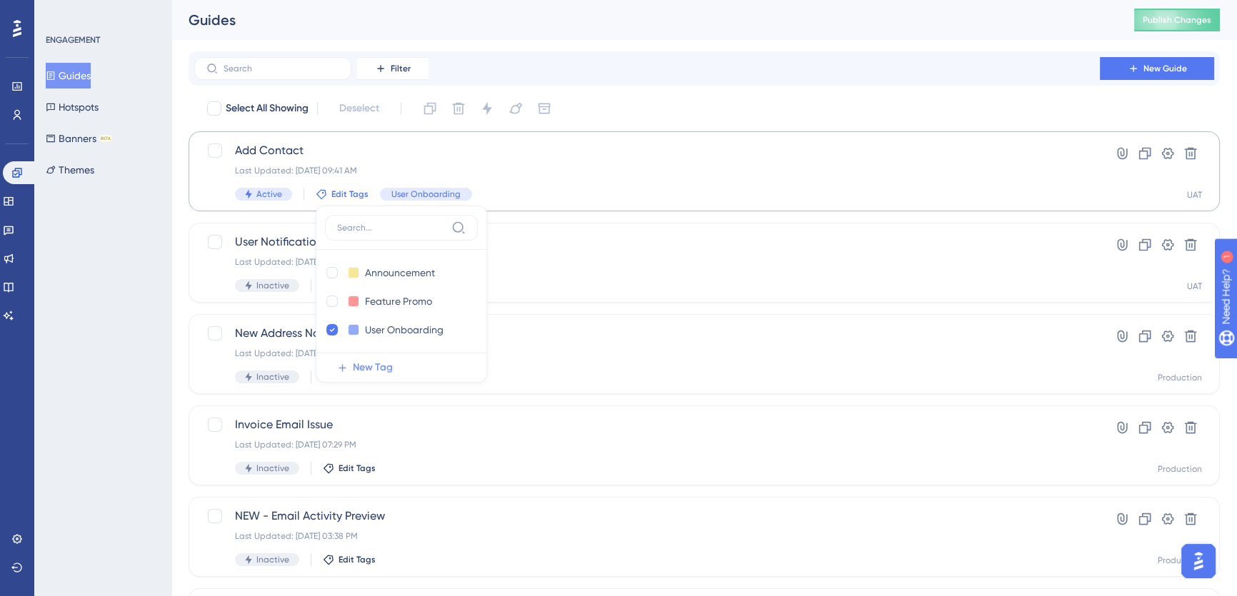 Image resolution: width=1237 pixels, height=596 pixels. What do you see at coordinates (79, 139) in the screenshot?
I see `button: BannersBETA` at bounding box center [79, 139].